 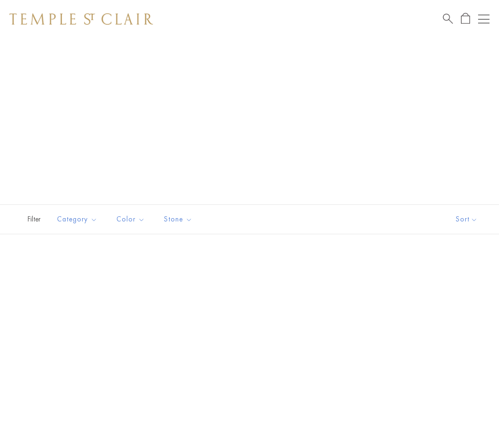 I want to click on button: Stone, so click(x=178, y=219).